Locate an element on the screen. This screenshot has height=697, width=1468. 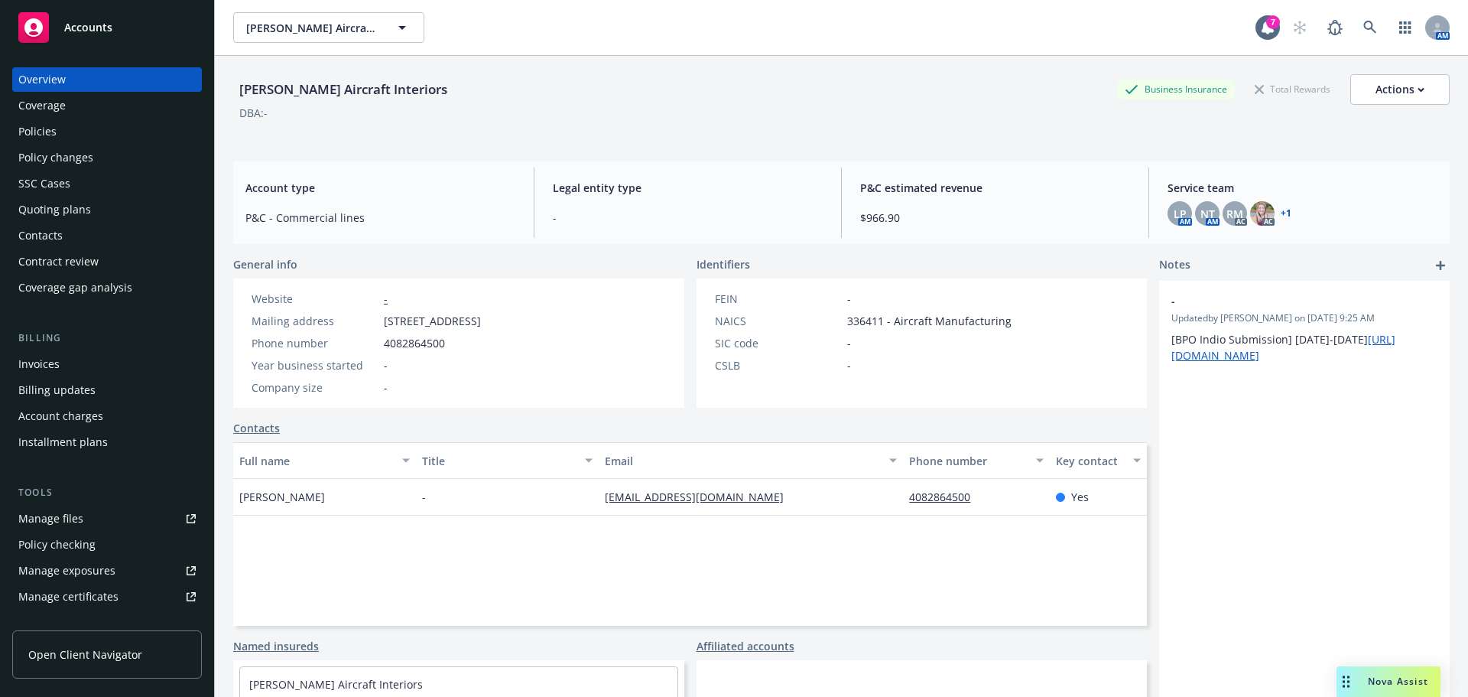
a: Installment plans is located at coordinates (107, 442).